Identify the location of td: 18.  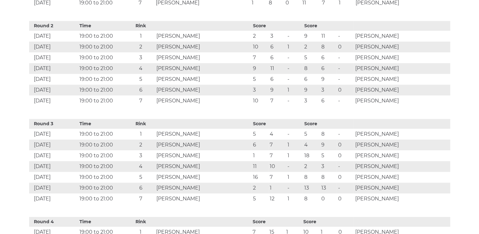
(312, 156).